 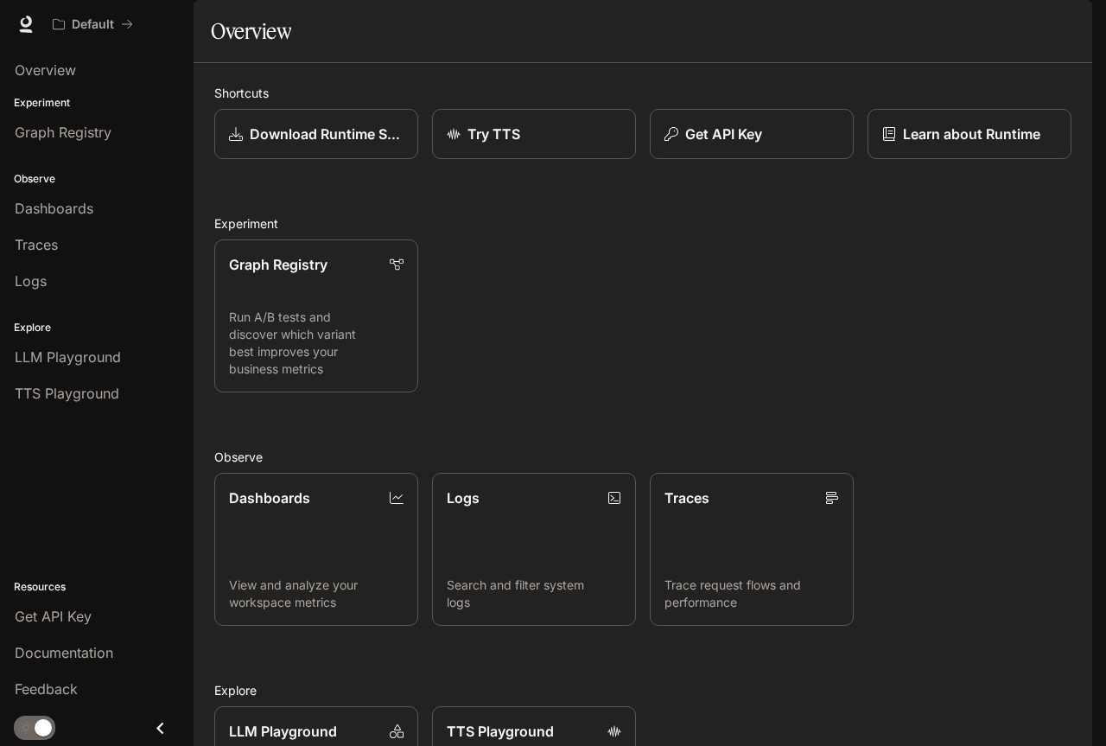 I want to click on button: All workspaces, so click(x=92, y=24).